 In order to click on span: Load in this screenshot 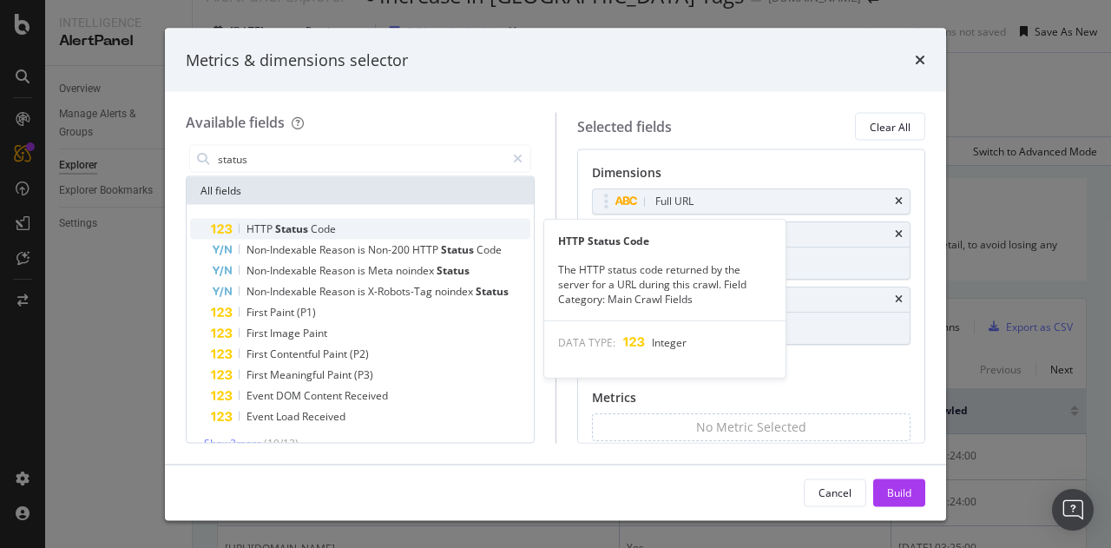, I will do `click(289, 416)`.